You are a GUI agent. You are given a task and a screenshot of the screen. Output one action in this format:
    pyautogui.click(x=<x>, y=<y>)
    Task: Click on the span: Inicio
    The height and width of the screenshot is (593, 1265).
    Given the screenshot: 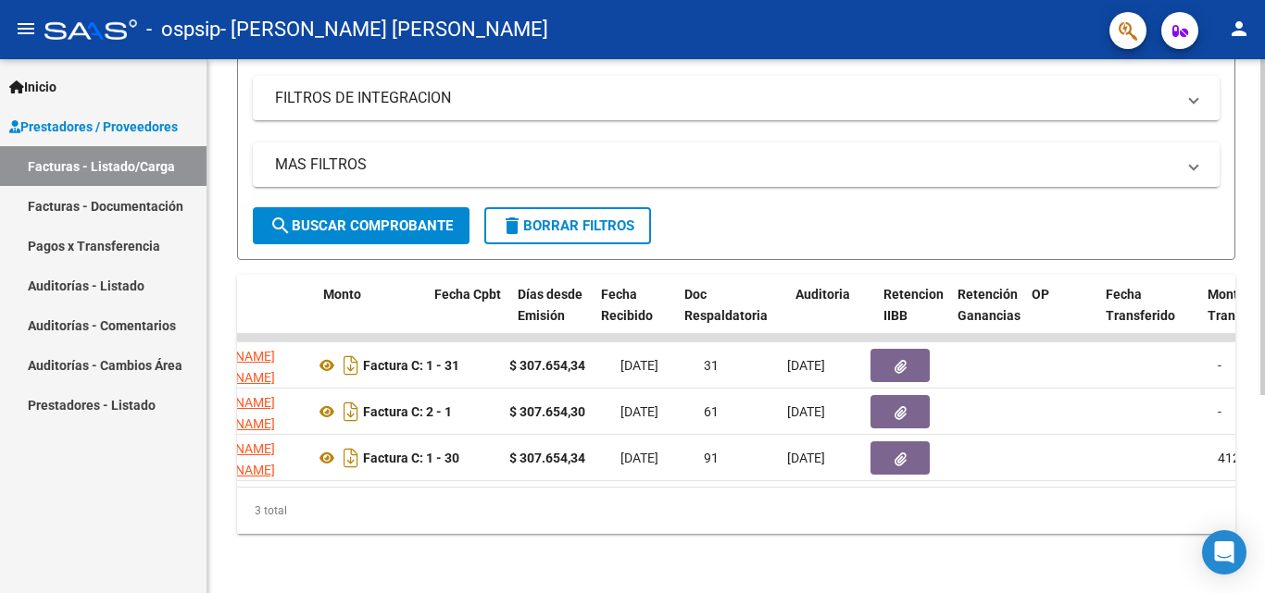 What is the action you would take?
    pyautogui.click(x=32, y=87)
    